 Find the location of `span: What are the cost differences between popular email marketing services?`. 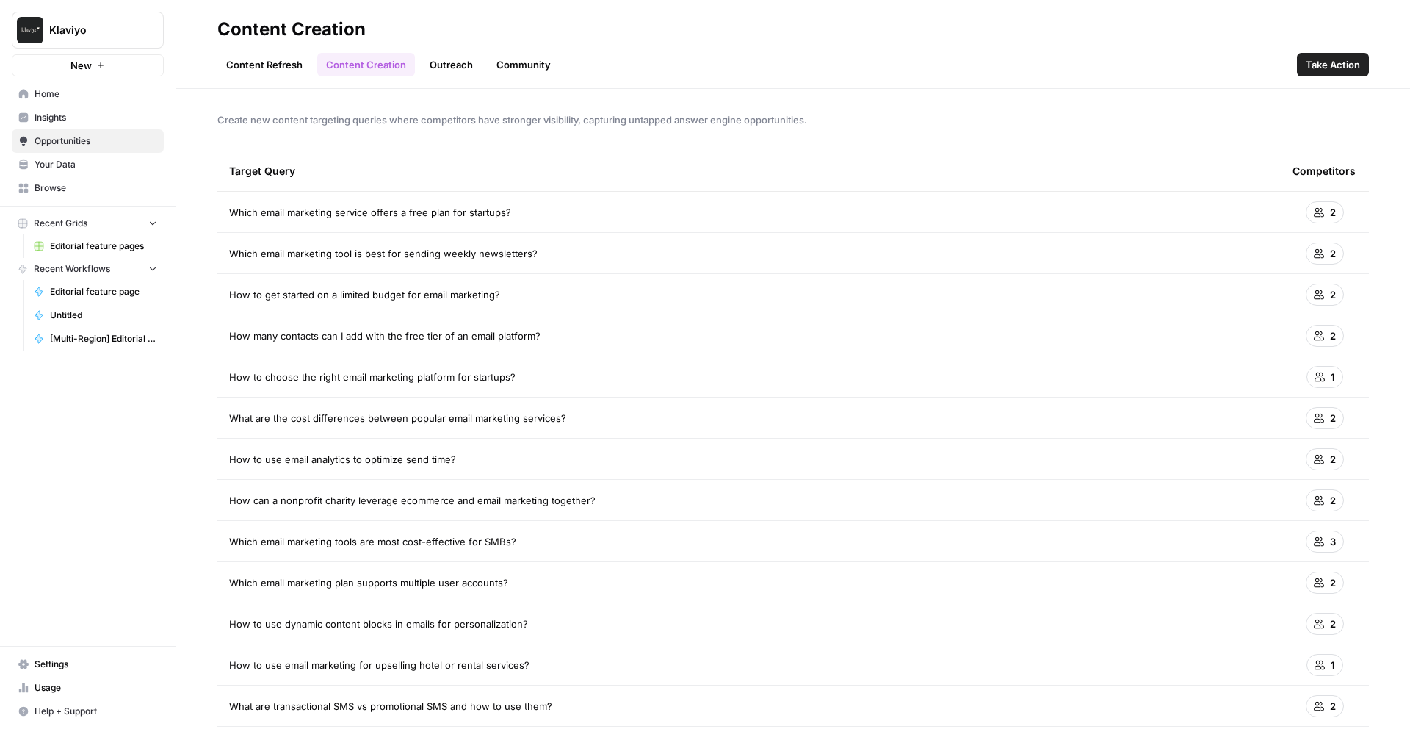

span: What are the cost differences between popular email marketing services? is located at coordinates (397, 418).